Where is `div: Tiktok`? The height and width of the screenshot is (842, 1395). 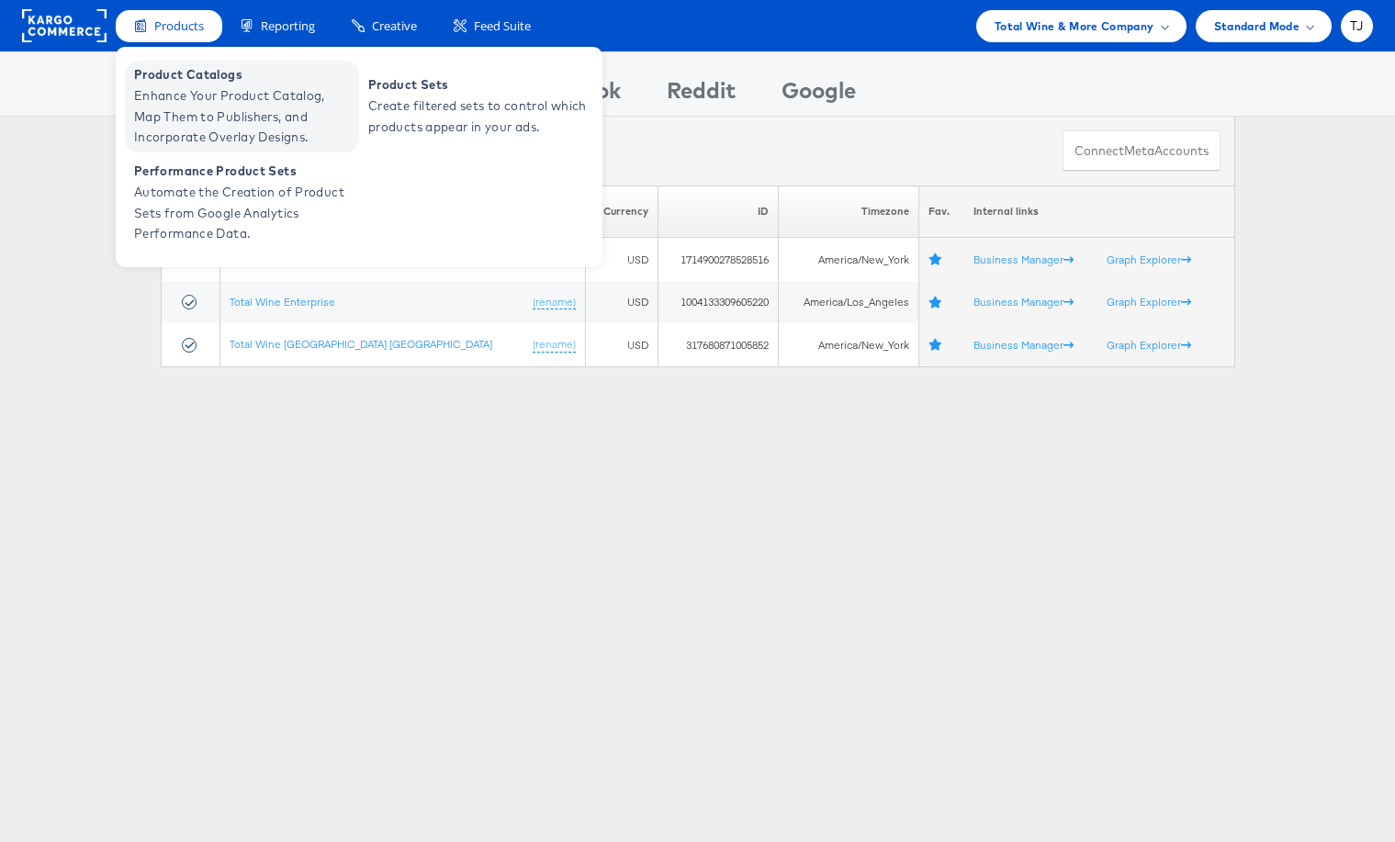 div: Tiktok is located at coordinates (588, 95).